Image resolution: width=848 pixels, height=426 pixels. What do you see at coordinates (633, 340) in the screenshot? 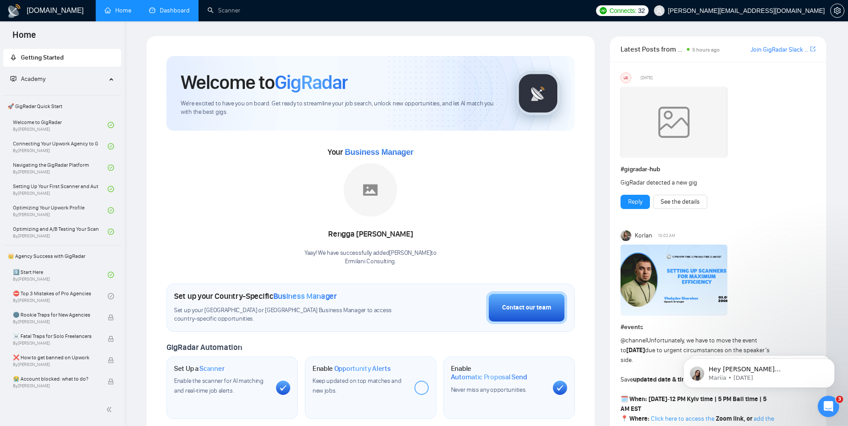
I see `span: @channel` at bounding box center [633, 340].